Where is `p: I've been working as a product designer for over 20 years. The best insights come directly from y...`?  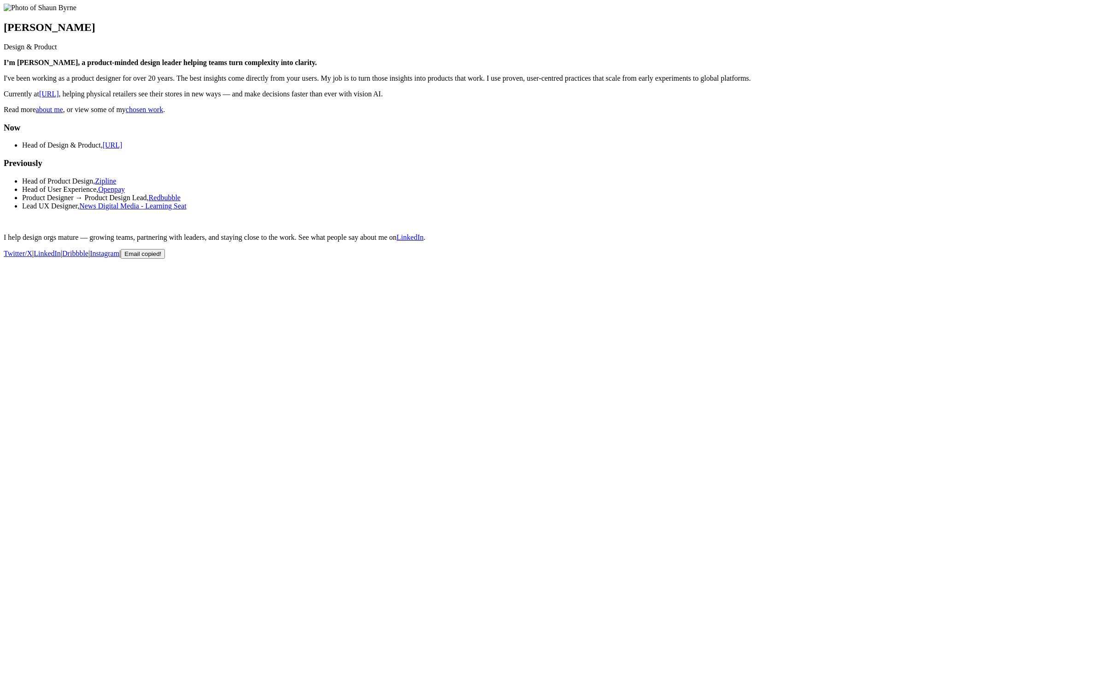 p: I've been working as a product designer for over 20 years. The best insights come directly from y... is located at coordinates (557, 78).